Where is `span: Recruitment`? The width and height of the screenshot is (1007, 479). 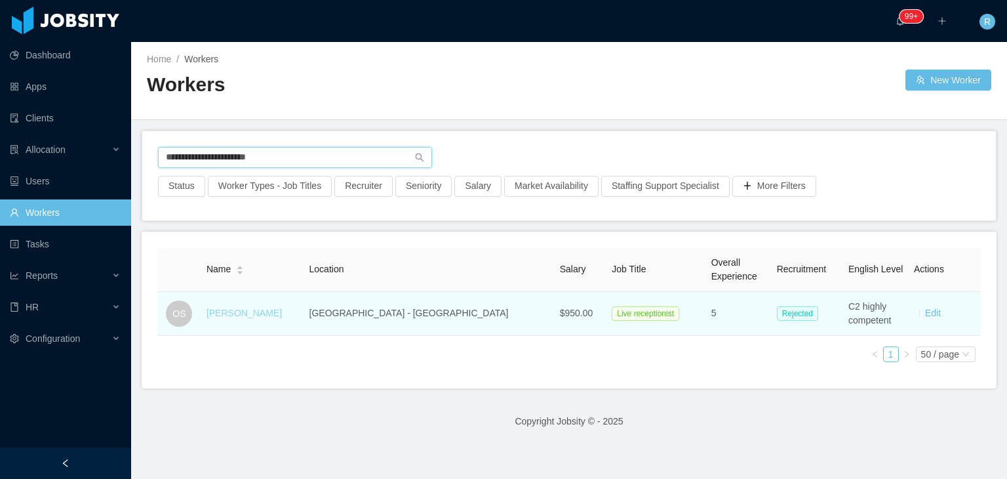 span: Recruitment is located at coordinates (801, 269).